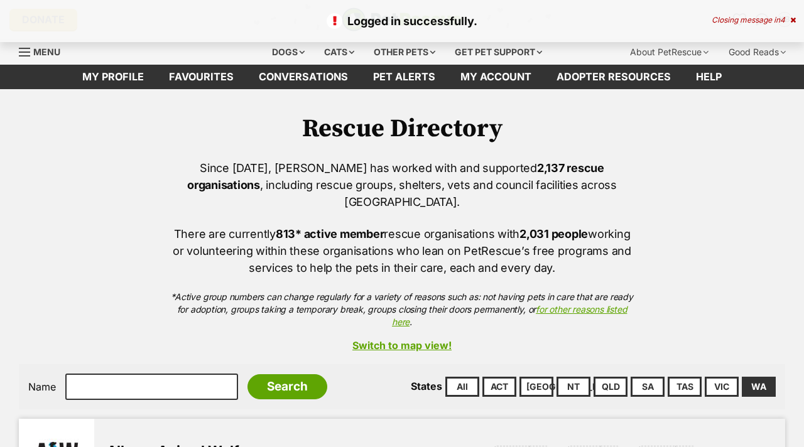 The width and height of the screenshot is (804, 447). I want to click on label: Name, so click(42, 387).